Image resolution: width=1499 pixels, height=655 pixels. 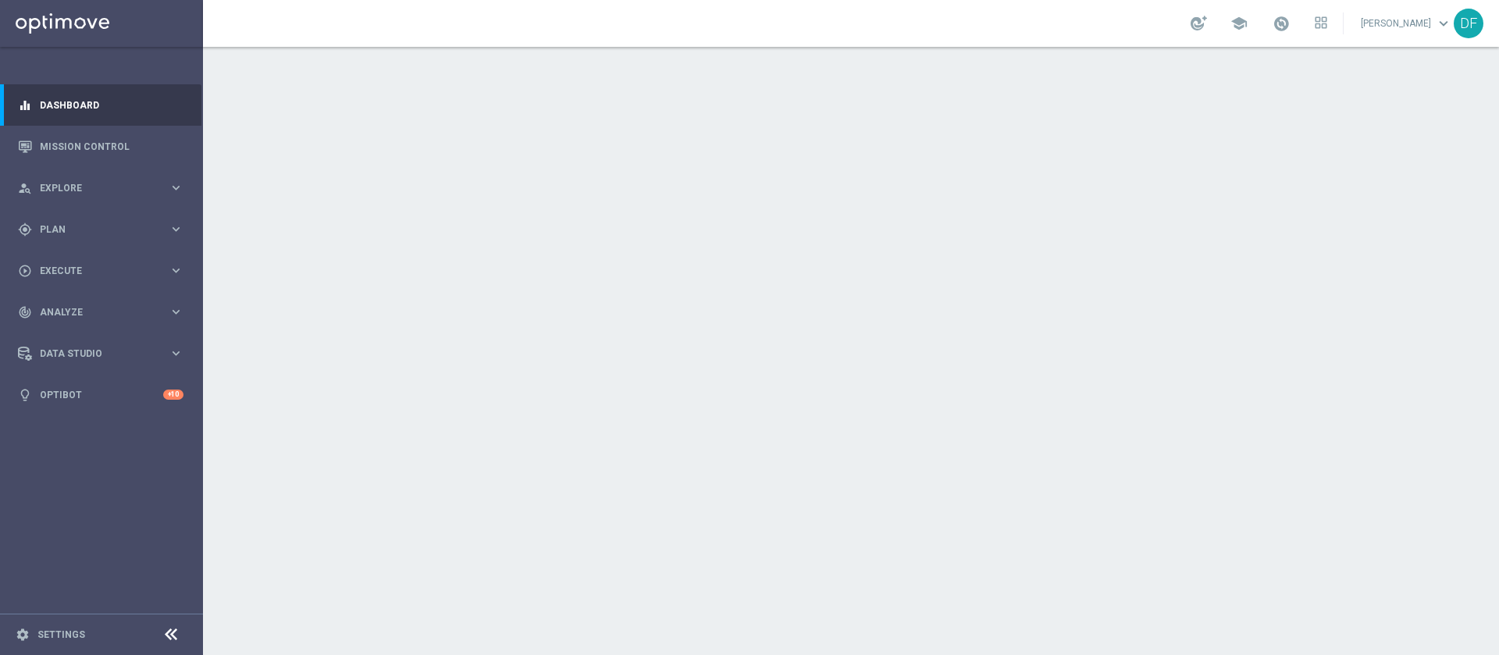 I want to click on a: Settings, so click(x=61, y=635).